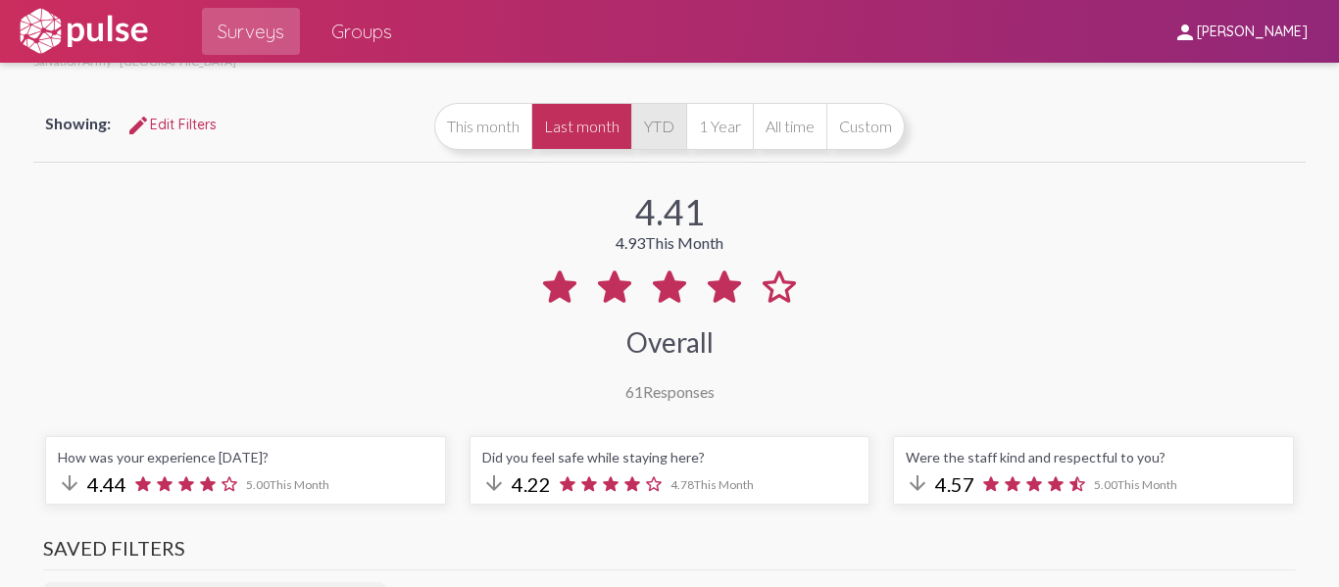 Image resolution: width=1339 pixels, height=587 pixels. What do you see at coordinates (251, 31) in the screenshot?
I see `span: Surveys` at bounding box center [251, 31].